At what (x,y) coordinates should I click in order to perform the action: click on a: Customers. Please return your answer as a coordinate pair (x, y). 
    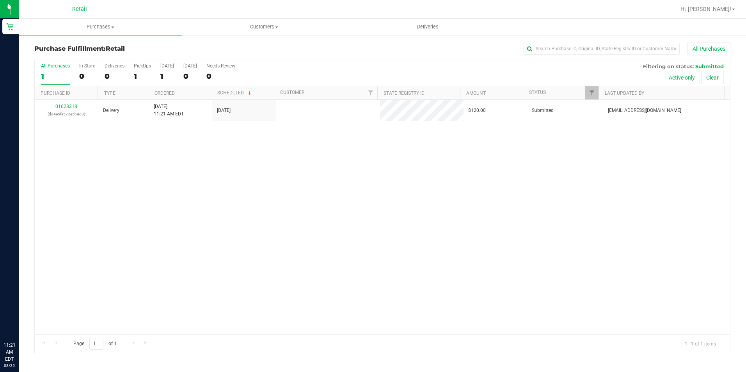
    Looking at the image, I should click on (264, 27).